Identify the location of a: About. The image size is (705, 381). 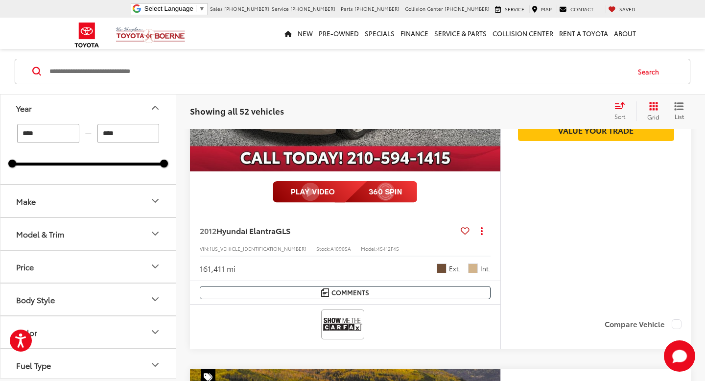
(625, 33).